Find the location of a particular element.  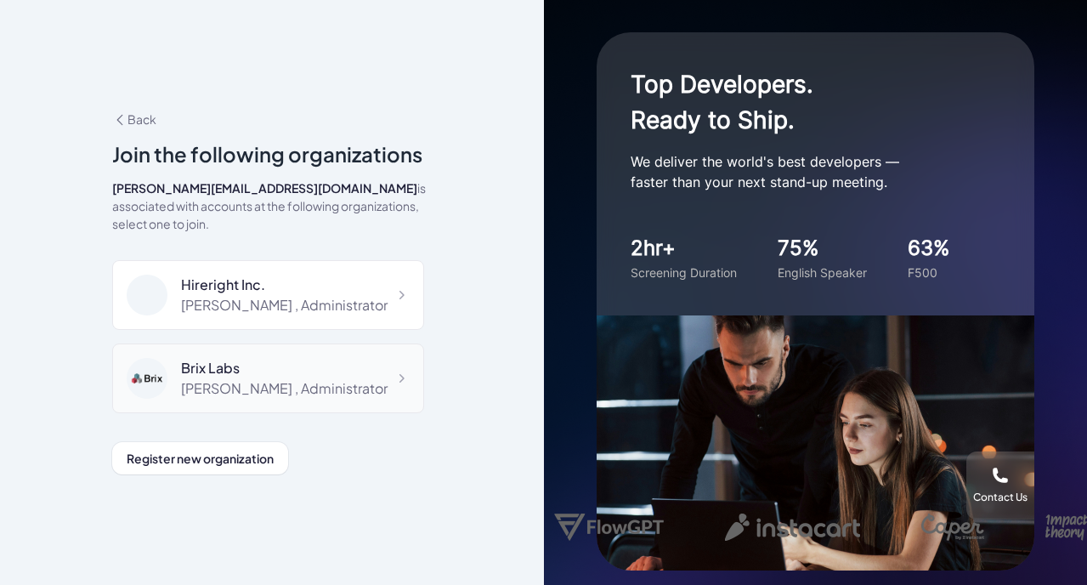

div: 2hr+ is located at coordinates (683, 248).